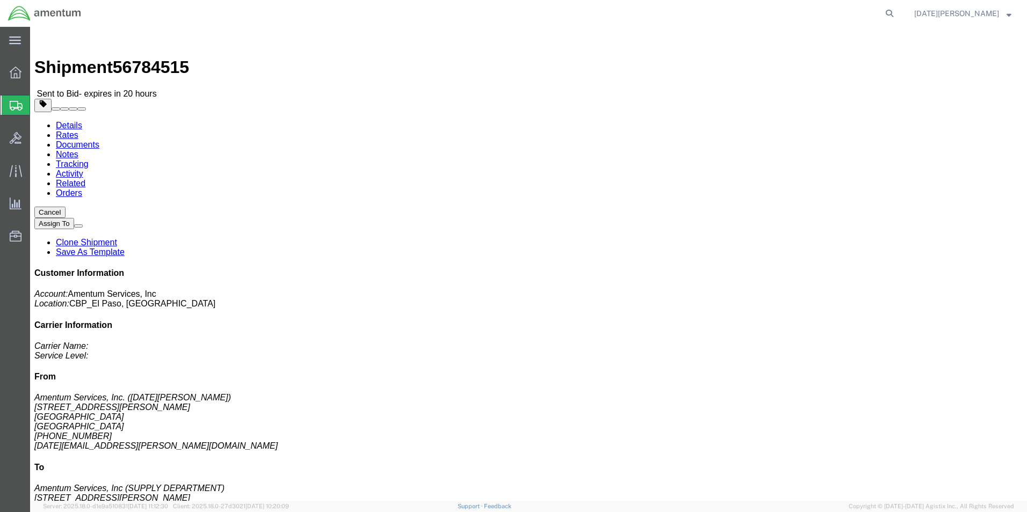 Image resolution: width=1027 pixels, height=512 pixels. What do you see at coordinates (471, 507) in the screenshot?
I see `a: Support` at bounding box center [471, 507].